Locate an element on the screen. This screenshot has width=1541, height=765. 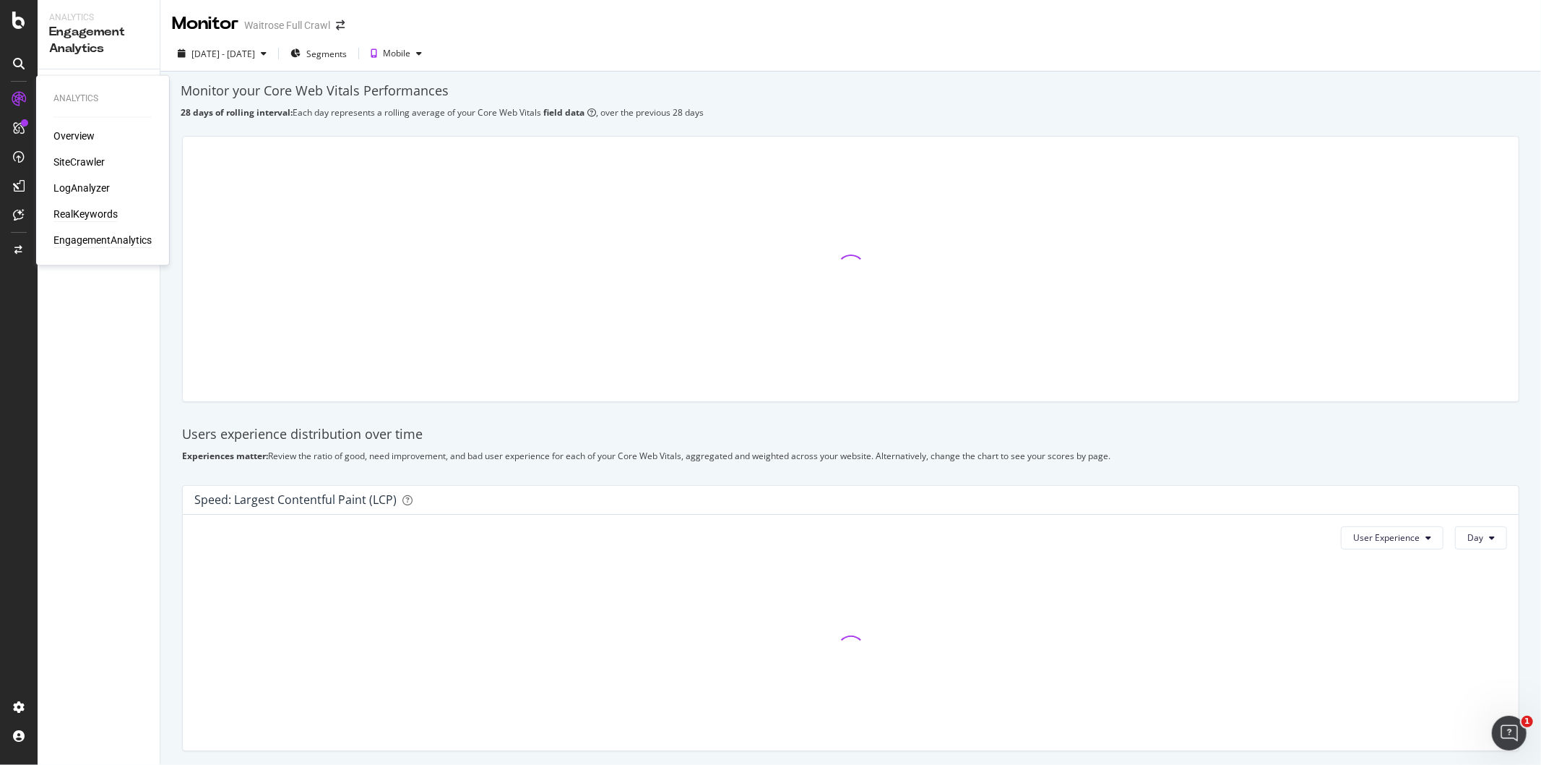
b: Experiences matter: is located at coordinates (225, 455).